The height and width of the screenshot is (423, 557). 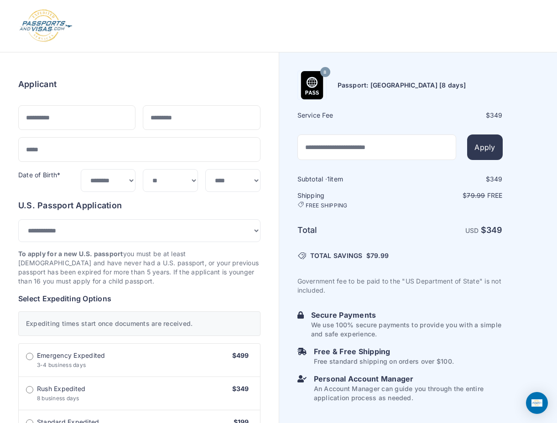 I want to click on div: Open Intercom Messenger, so click(x=537, y=403).